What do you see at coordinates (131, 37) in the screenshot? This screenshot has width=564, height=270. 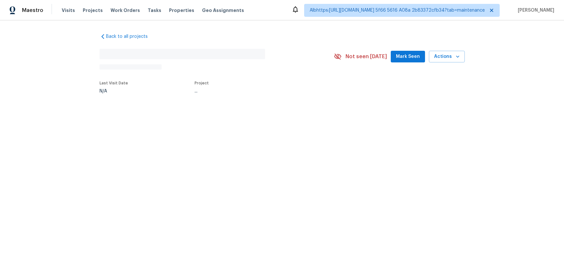 I see `a: Back to all projects` at bounding box center [131, 37].